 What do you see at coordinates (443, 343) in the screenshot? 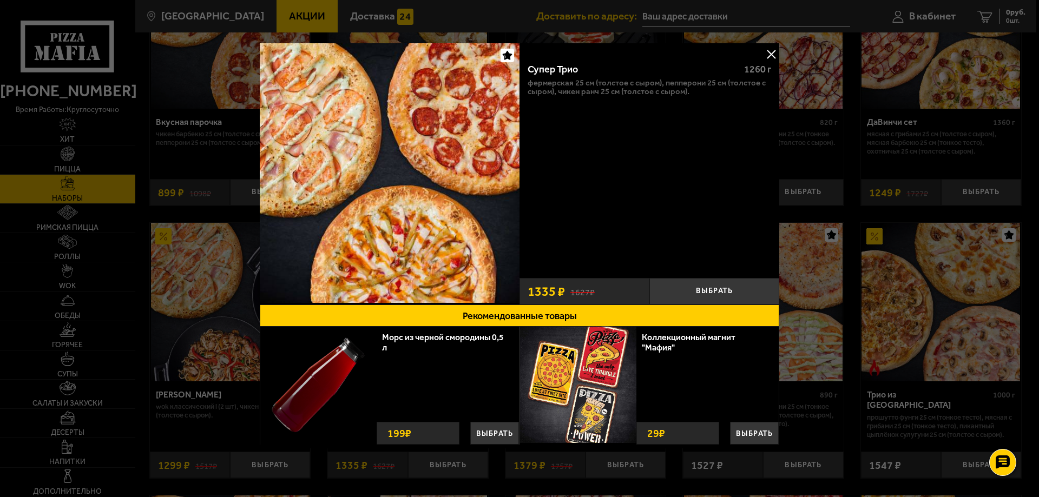
I see `a: Морс из черной смородины 0,5 л` at bounding box center [443, 343].